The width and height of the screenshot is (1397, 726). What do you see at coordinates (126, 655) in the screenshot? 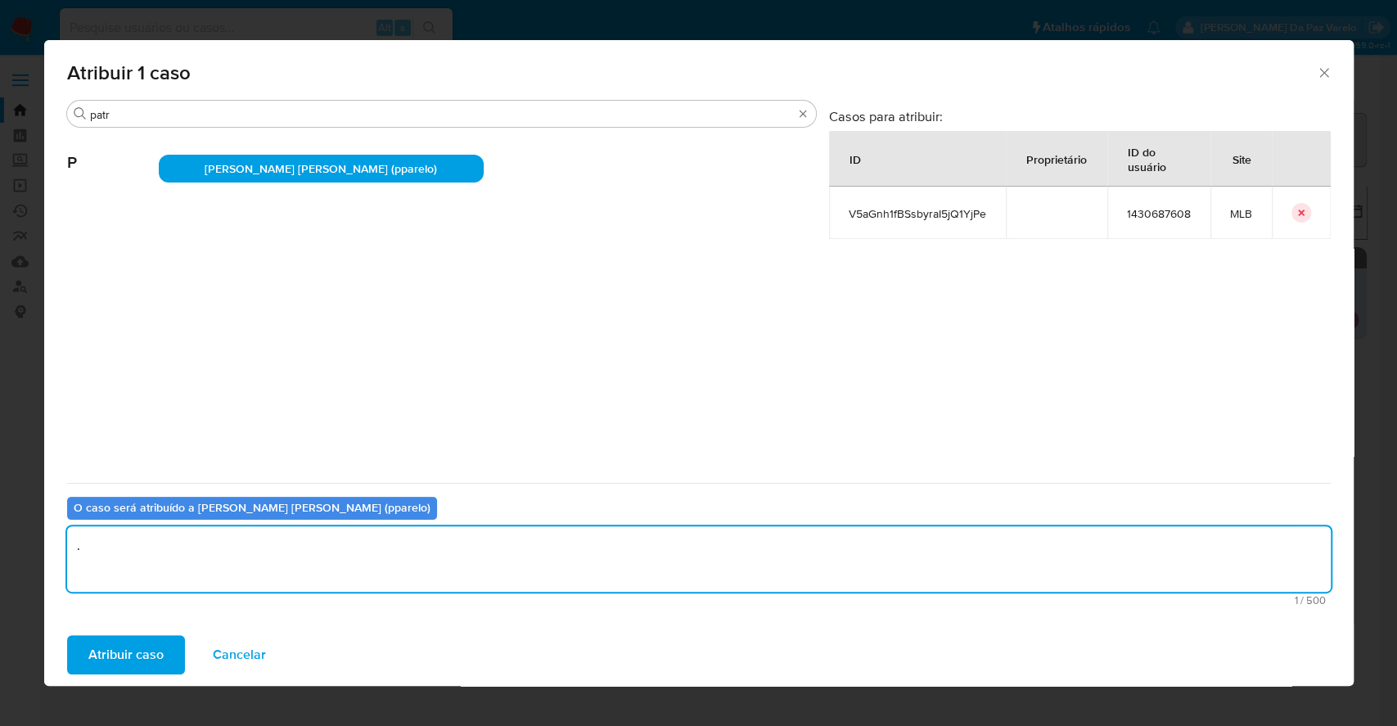
I see `button: Atribuir caso` at bounding box center [126, 655].